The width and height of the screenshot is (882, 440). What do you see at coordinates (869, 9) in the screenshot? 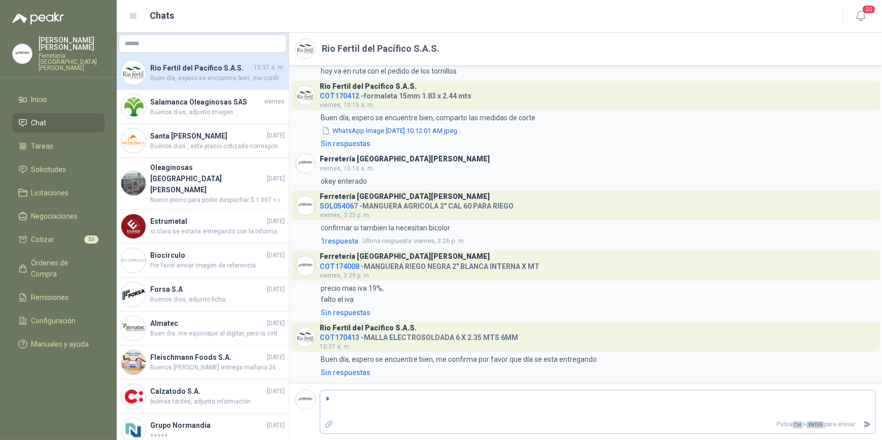
I see `span: 20` at bounding box center [869, 9].